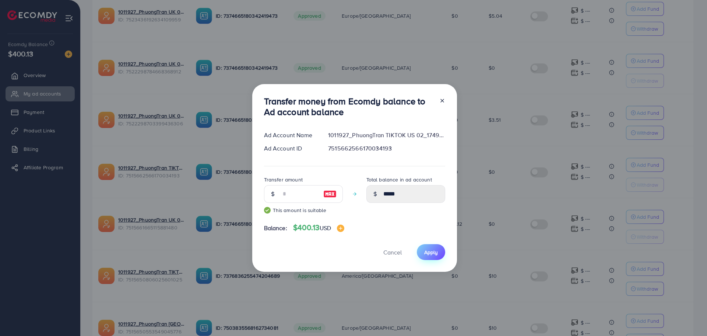 The image size is (707, 336). Describe the element at coordinates (283, 179) in the screenshot. I see `label: Transfer amount` at that location.